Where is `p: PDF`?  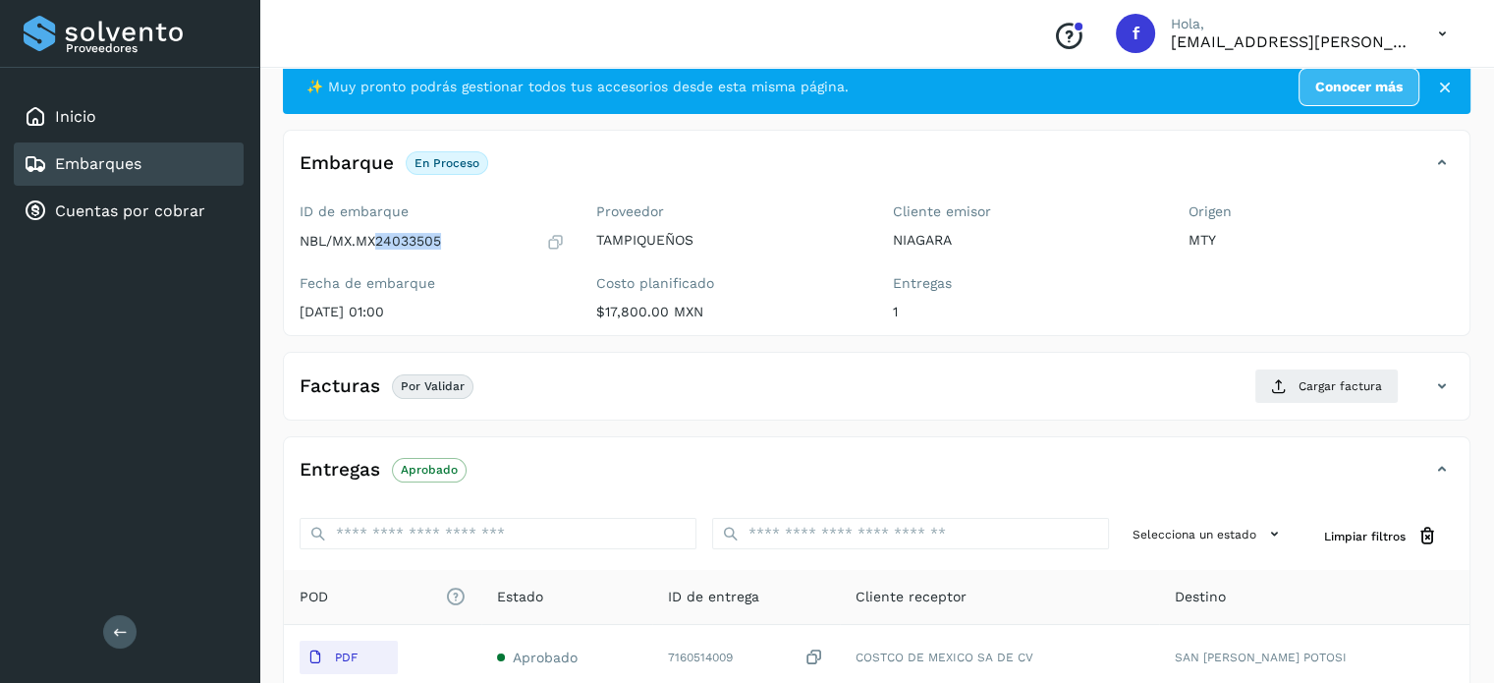 p: PDF is located at coordinates (346, 657).